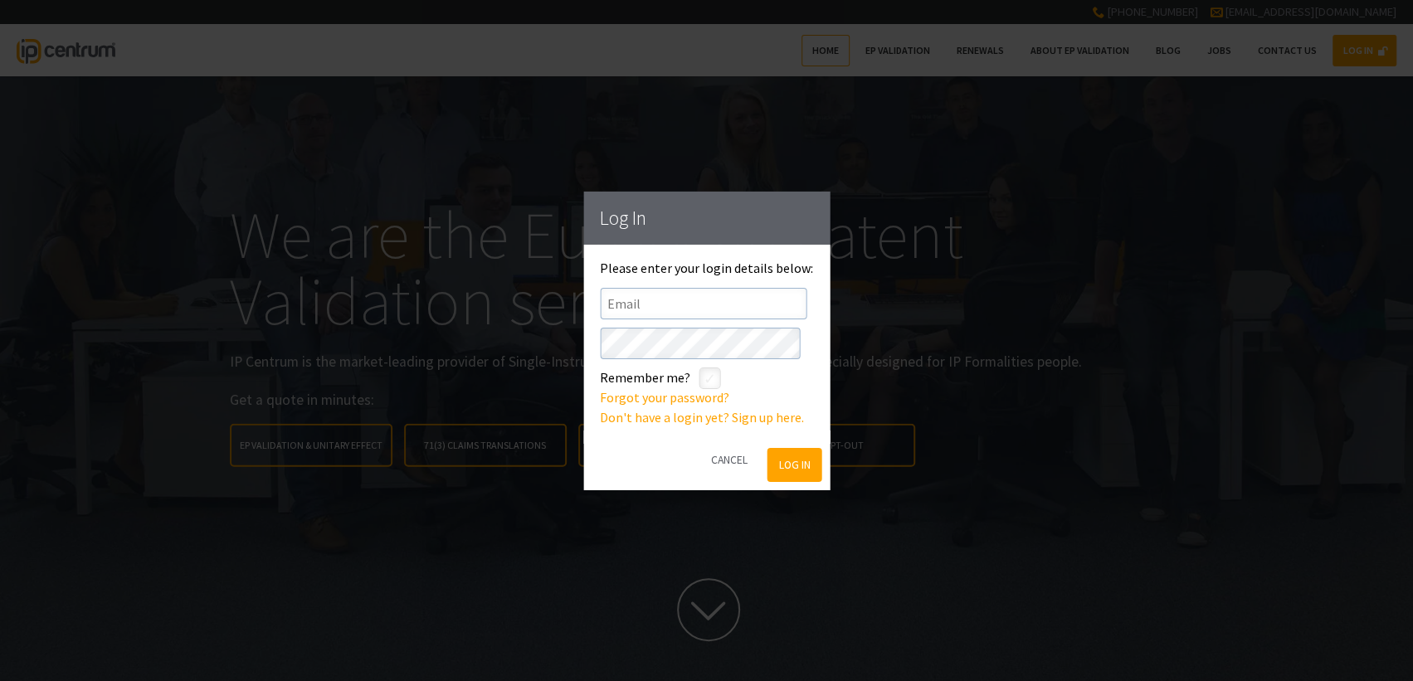 The width and height of the screenshot is (1413, 681). What do you see at coordinates (709, 378) in the screenshot?
I see `label: styled-checkbox` at bounding box center [709, 378].